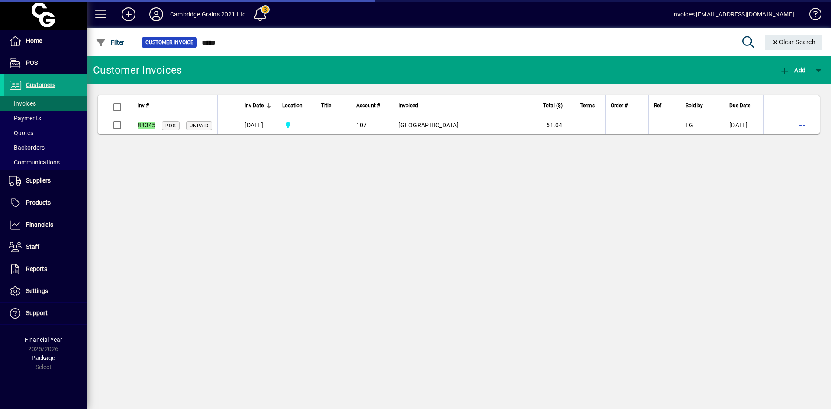 This screenshot has height=409, width=831. I want to click on span: Sold by, so click(694, 106).